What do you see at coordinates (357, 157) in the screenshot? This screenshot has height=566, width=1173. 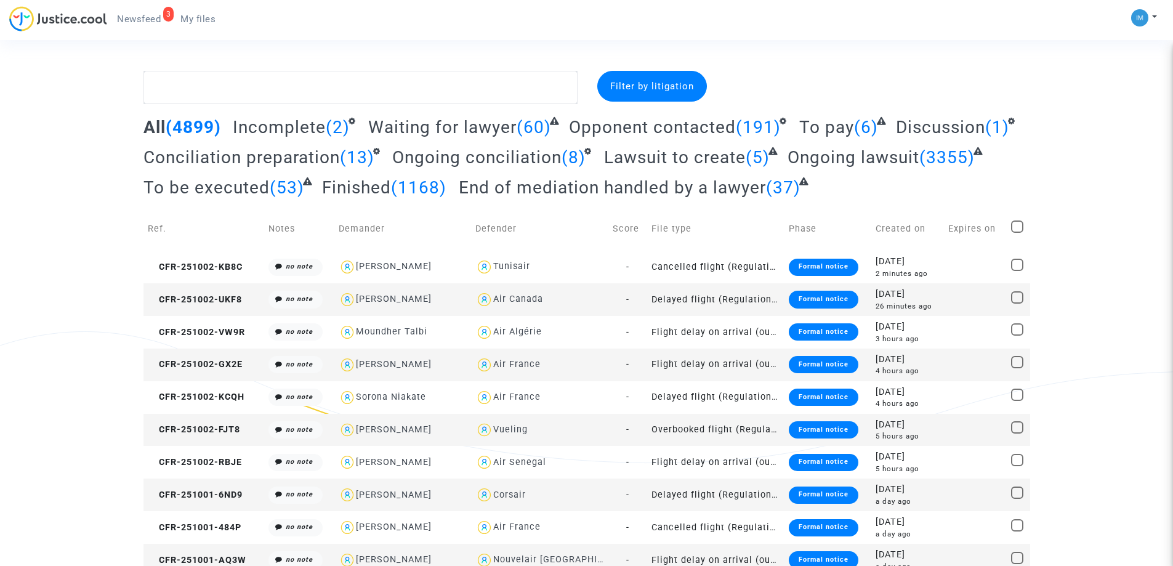 I see `span: (13)` at bounding box center [357, 157].